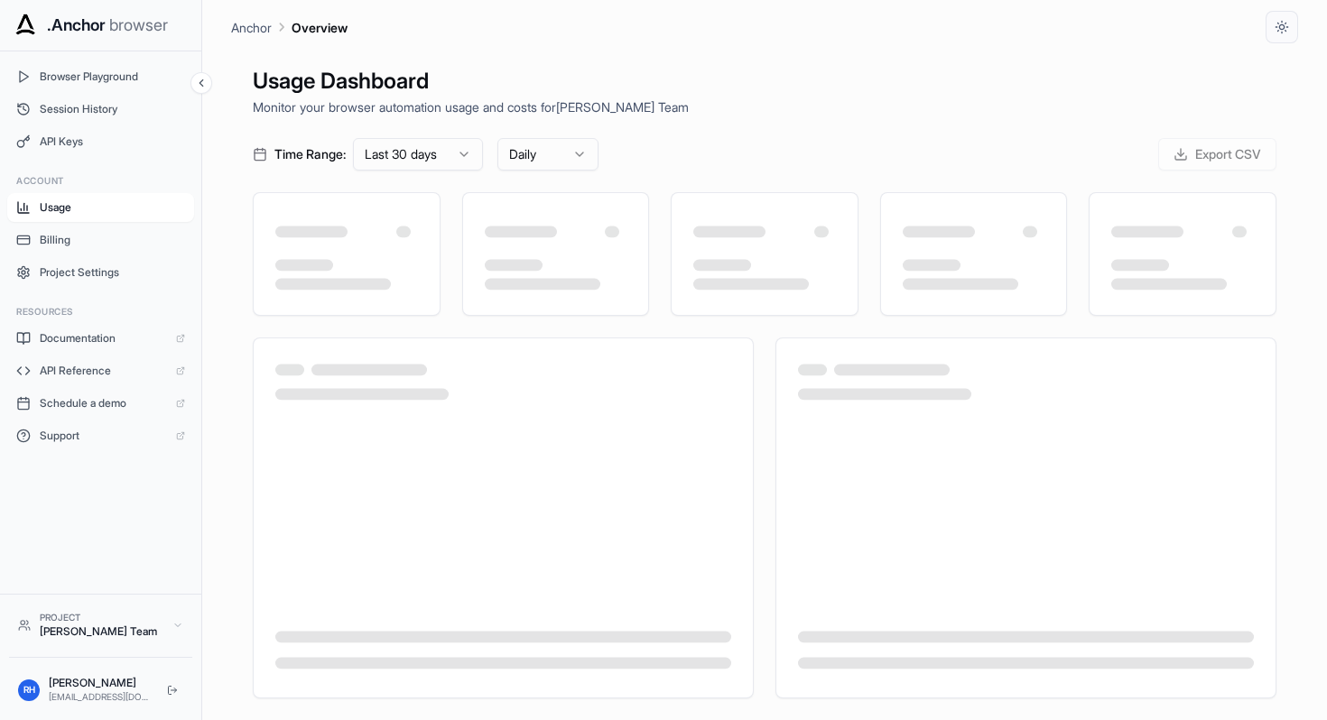  Describe the element at coordinates (100, 142) in the screenshot. I see `button: API Keys` at that location.